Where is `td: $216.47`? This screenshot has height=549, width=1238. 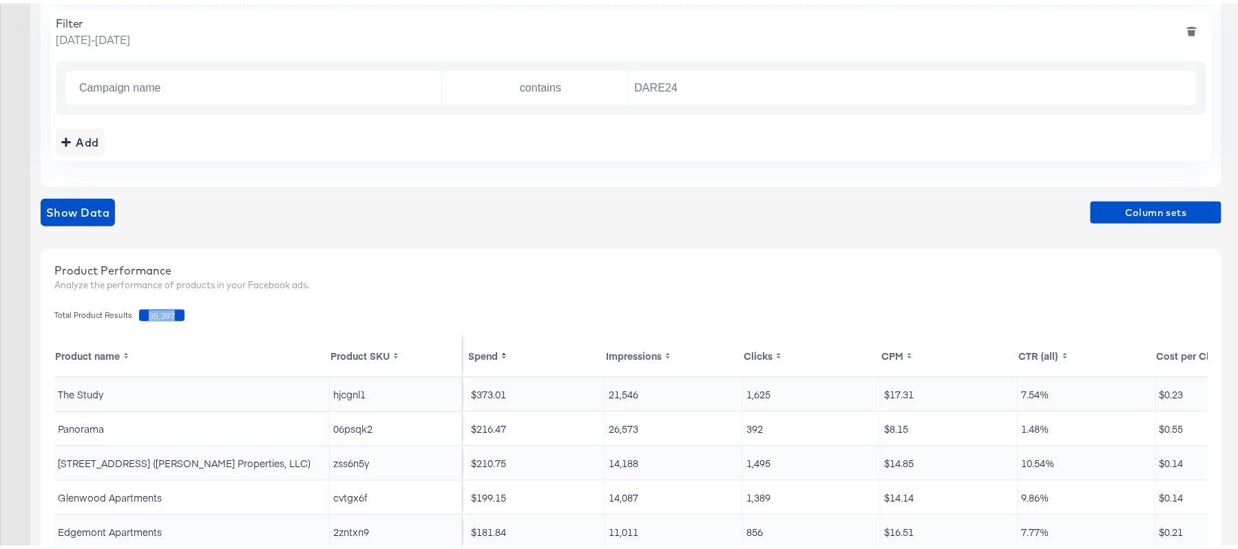 td: $216.47 is located at coordinates (536, 425).